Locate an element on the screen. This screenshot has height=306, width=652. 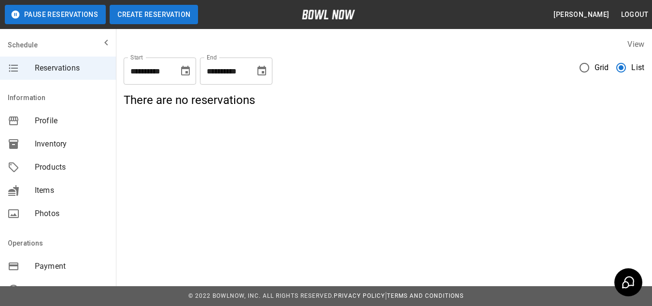
a: Terms and Conditions is located at coordinates (425, 295).